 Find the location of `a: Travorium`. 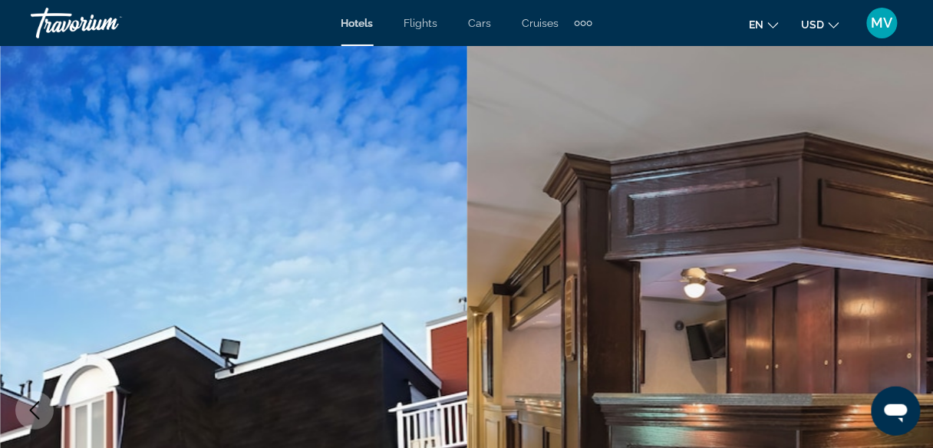

a: Travorium is located at coordinates (107, 23).